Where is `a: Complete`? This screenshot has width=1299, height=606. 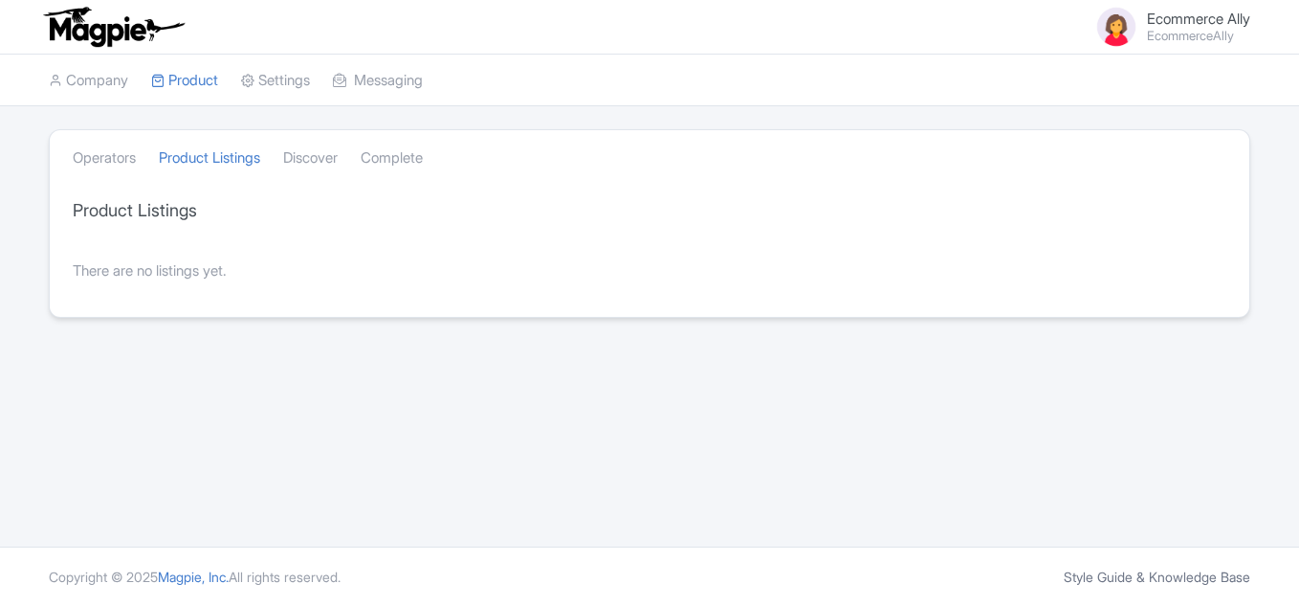
a: Complete is located at coordinates (391, 158).